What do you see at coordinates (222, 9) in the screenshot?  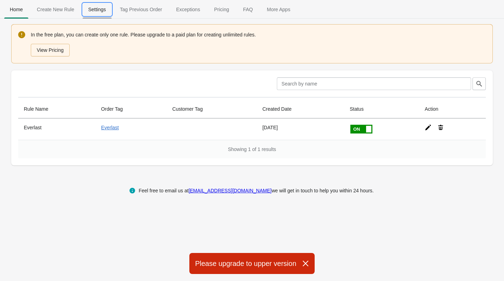 I see `span: Pricing` at bounding box center [222, 9].